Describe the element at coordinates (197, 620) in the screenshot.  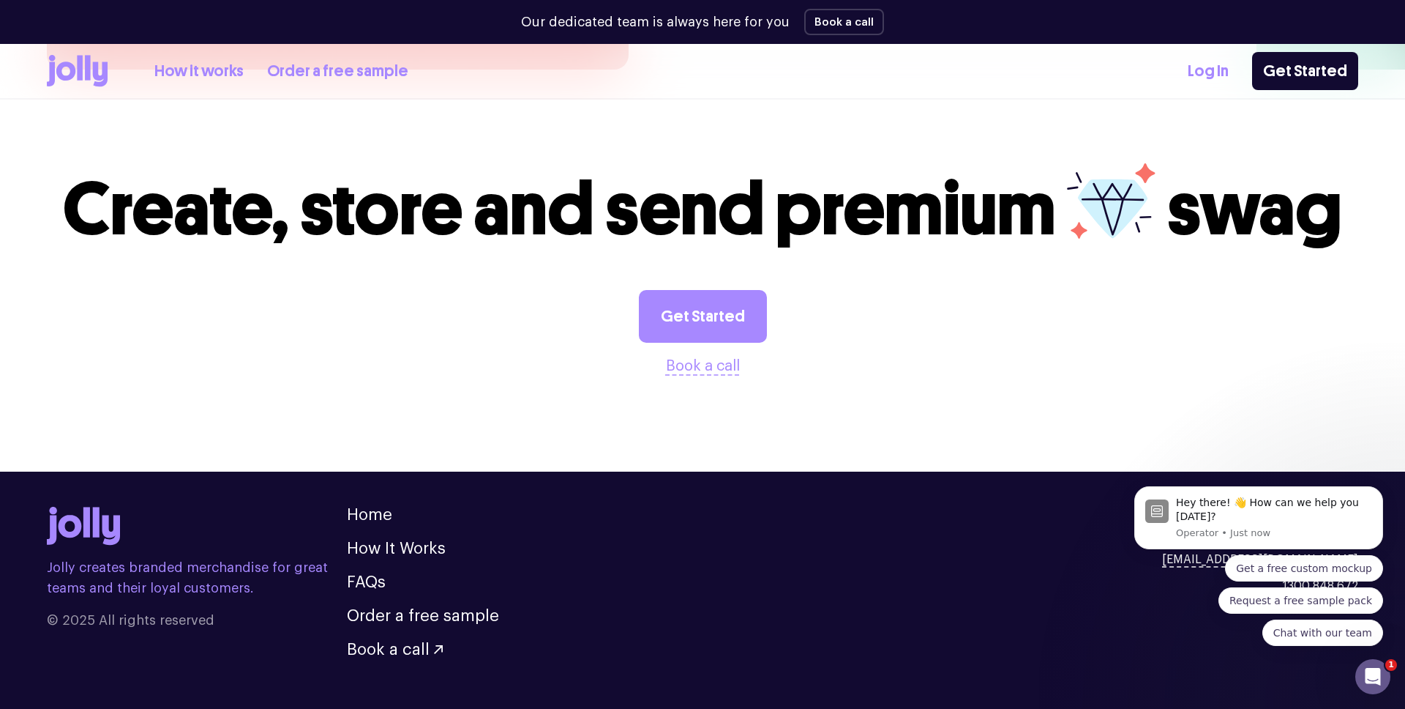
I see `span: © 2025 All rights reserved` at that location.